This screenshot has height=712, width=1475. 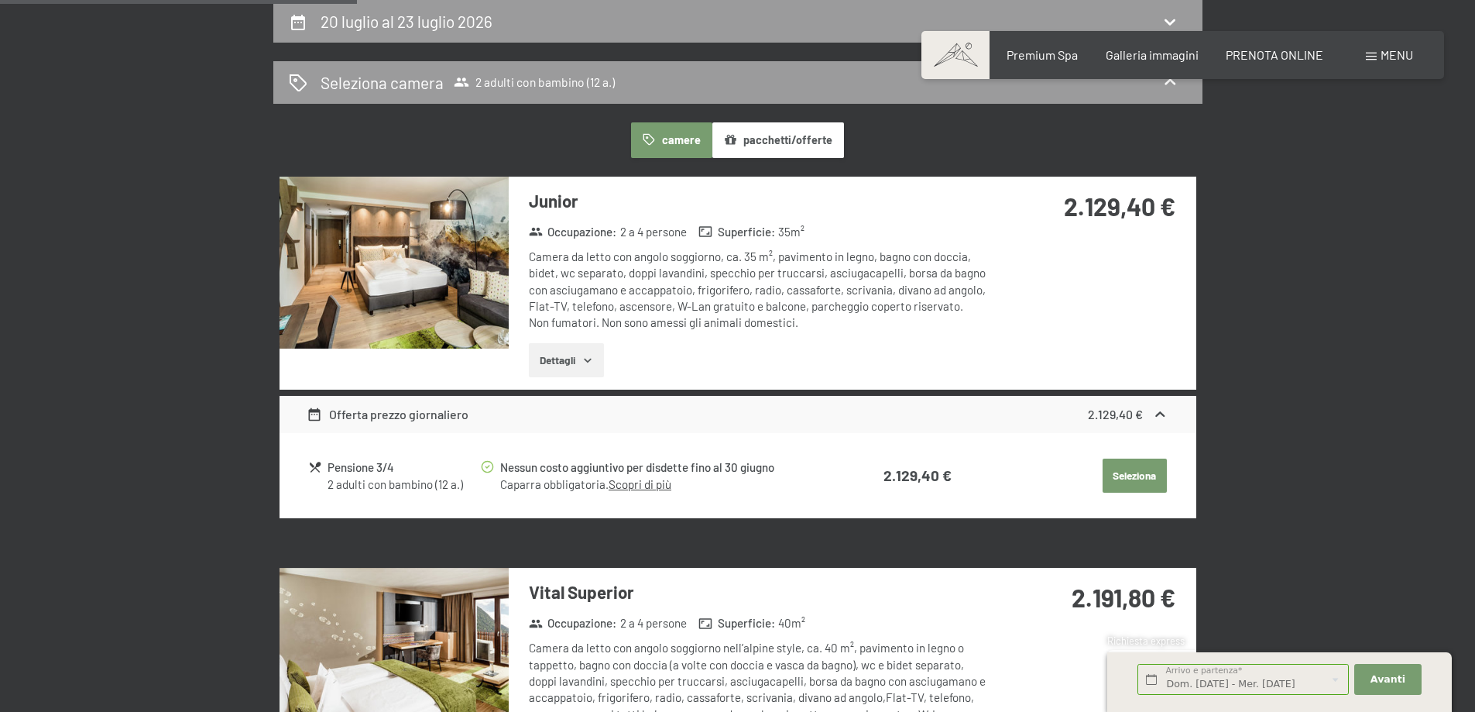 I want to click on span: 40 m², so click(x=791, y=623).